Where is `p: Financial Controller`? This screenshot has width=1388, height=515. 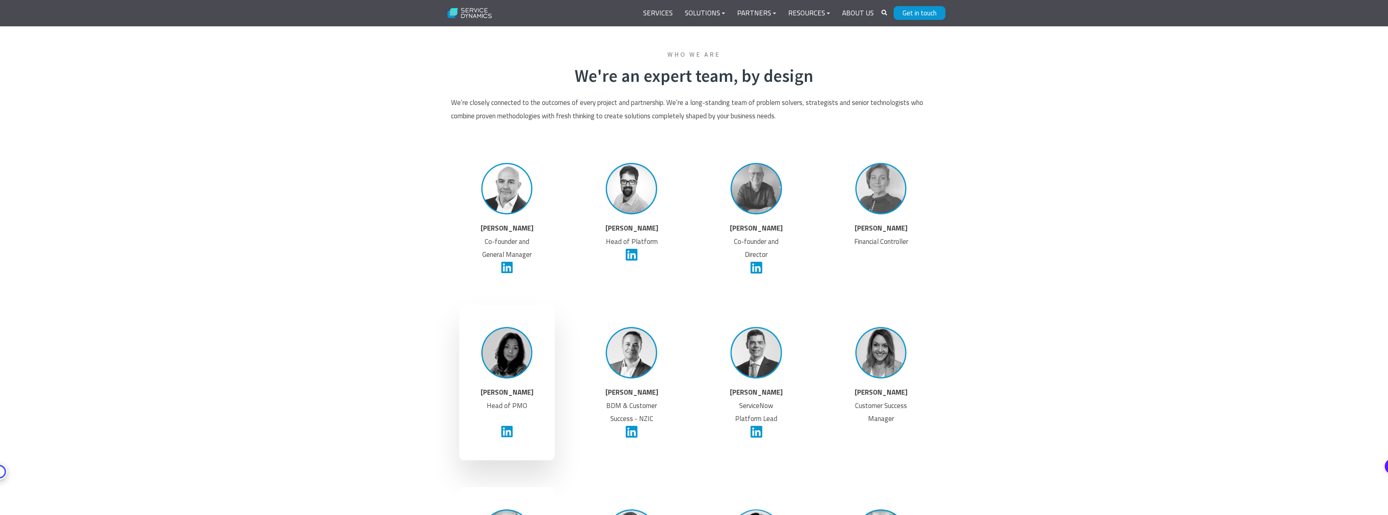
p: Financial Controller is located at coordinates (881, 235).